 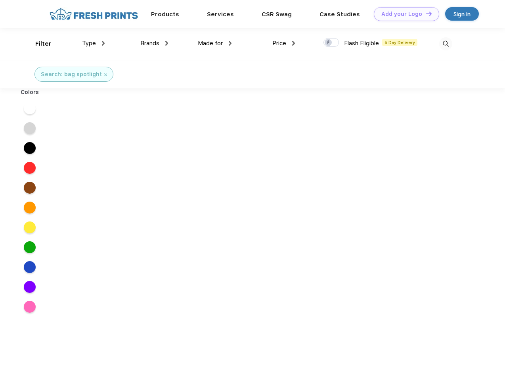 I want to click on div: Colors, so click(x=30, y=92).